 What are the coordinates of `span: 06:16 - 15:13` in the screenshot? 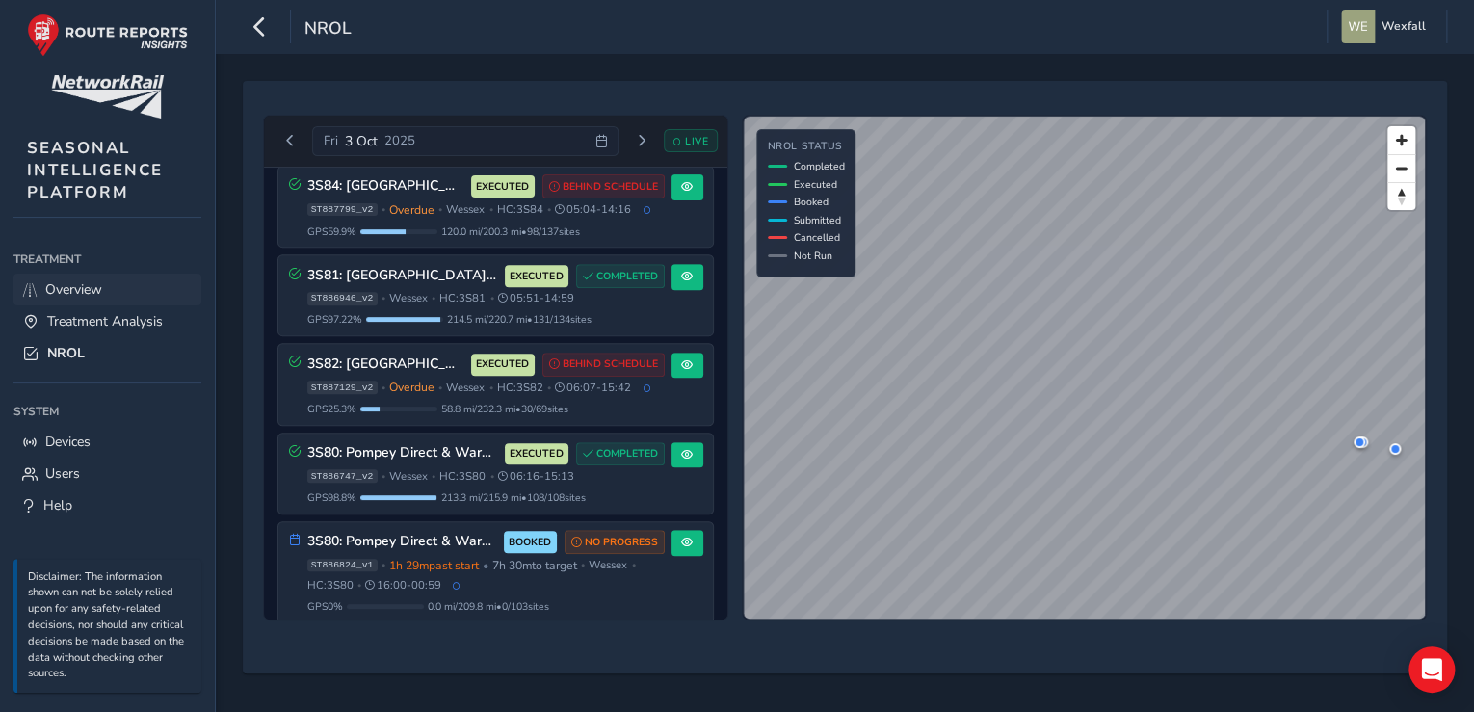 It's located at (536, 476).